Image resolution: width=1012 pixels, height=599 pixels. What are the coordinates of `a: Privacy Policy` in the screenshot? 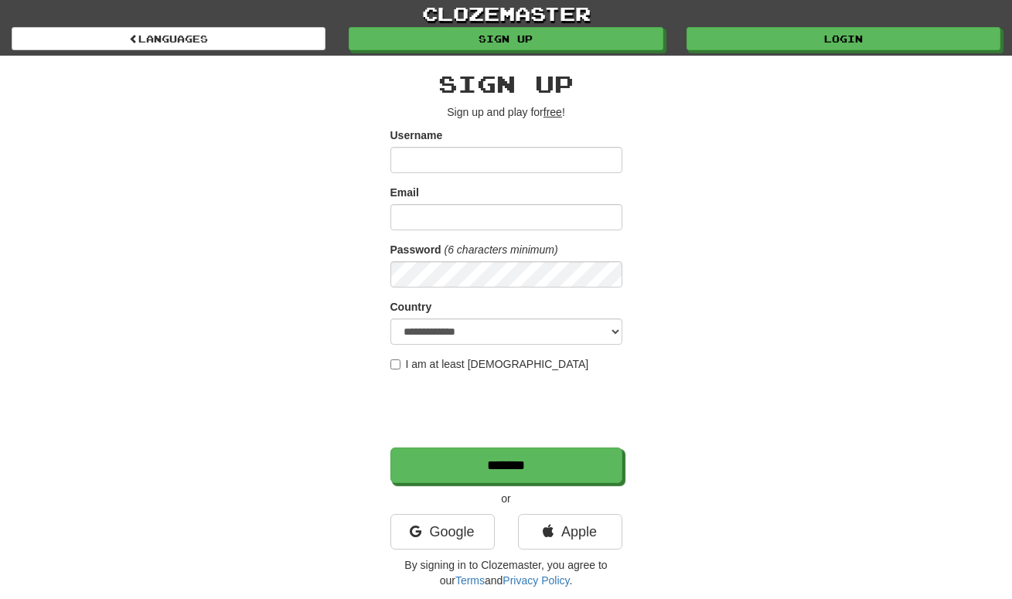 It's located at (536, 580).